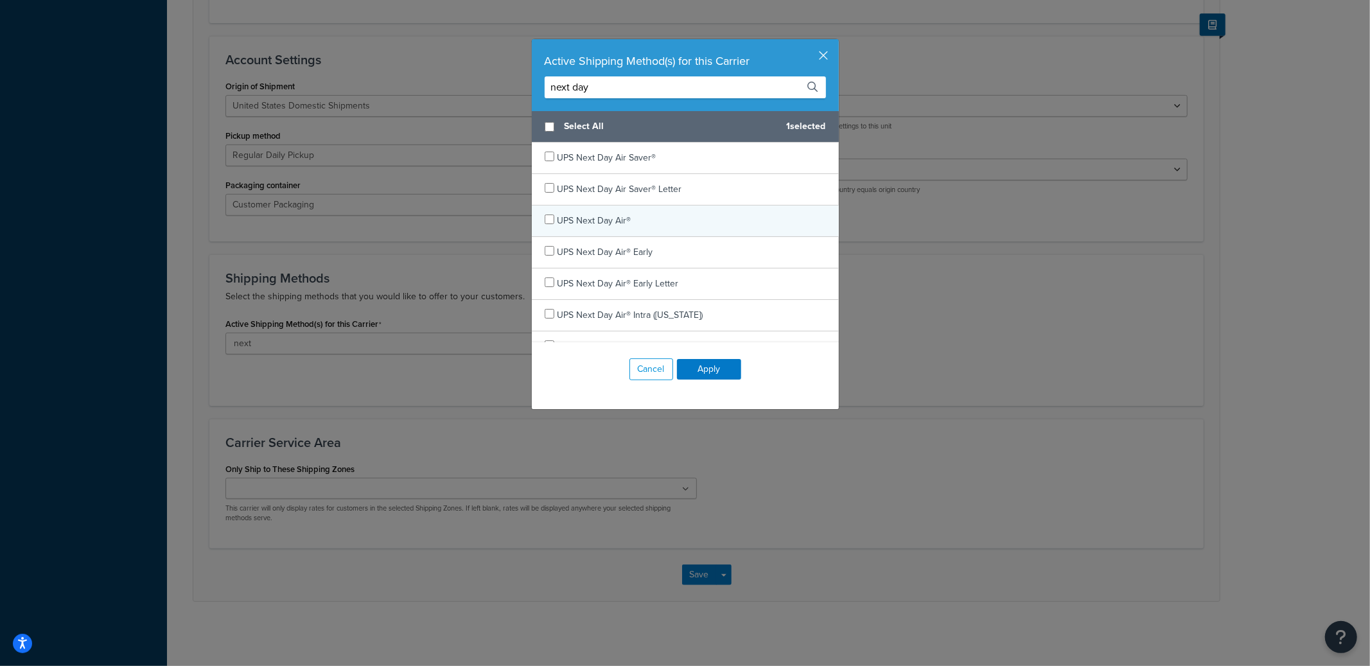 The width and height of the screenshot is (1370, 666). What do you see at coordinates (594, 220) in the screenshot?
I see `span: UPS Next Day Air®` at bounding box center [594, 220].